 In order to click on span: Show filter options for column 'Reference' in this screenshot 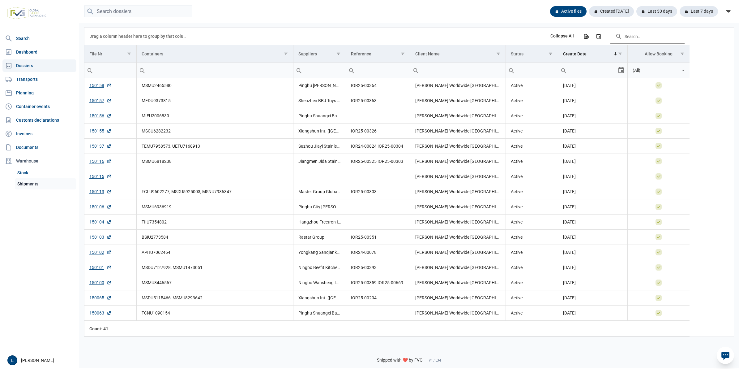, I will do `click(403, 54)`.